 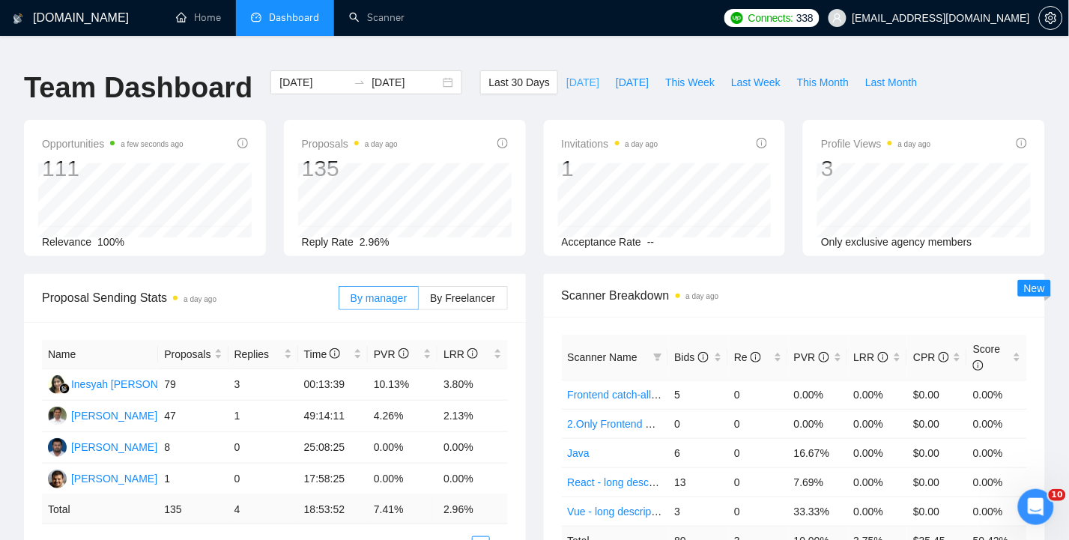 I want to click on button: setting, so click(x=1051, y=18).